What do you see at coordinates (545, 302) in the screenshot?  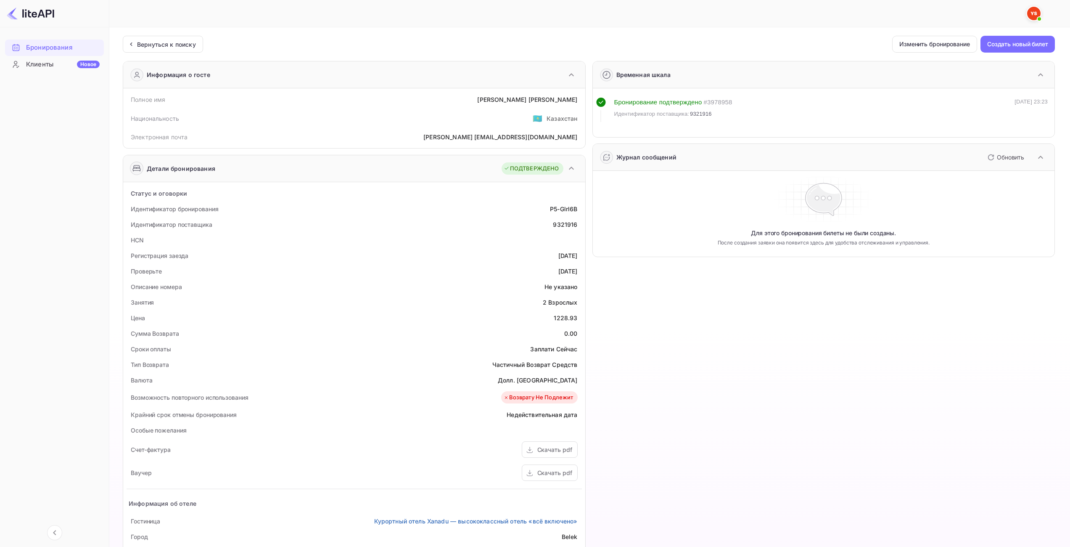 I see `ya-tr-span: 2` at bounding box center [545, 302].